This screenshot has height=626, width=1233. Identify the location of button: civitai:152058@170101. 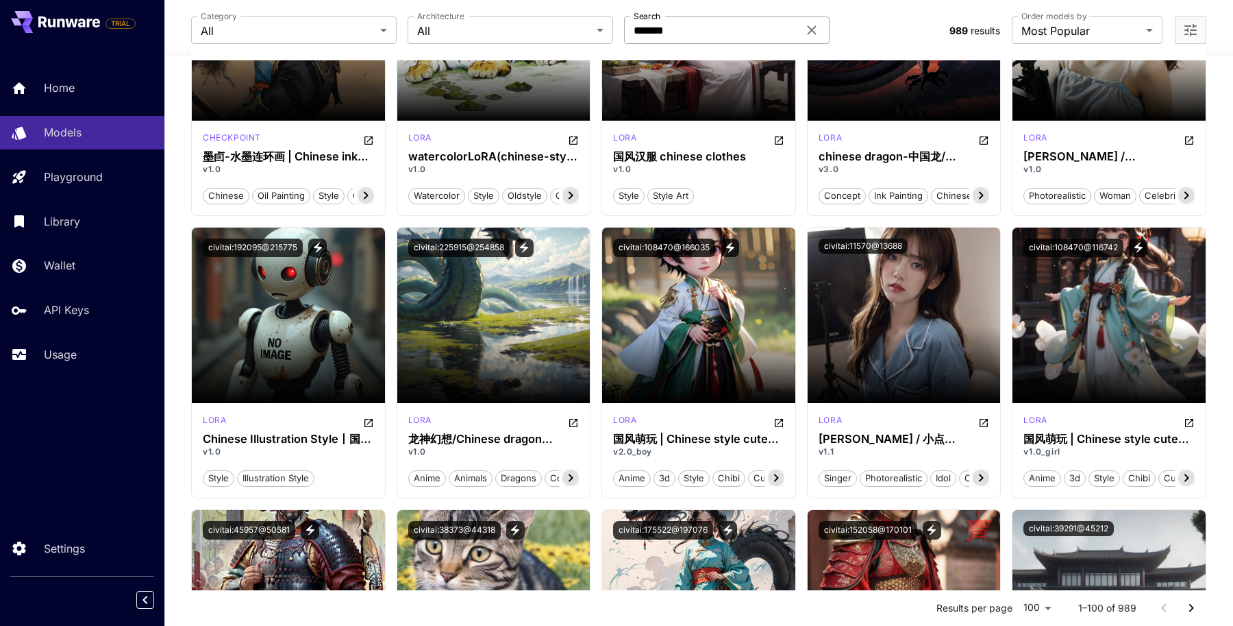
(868, 530).